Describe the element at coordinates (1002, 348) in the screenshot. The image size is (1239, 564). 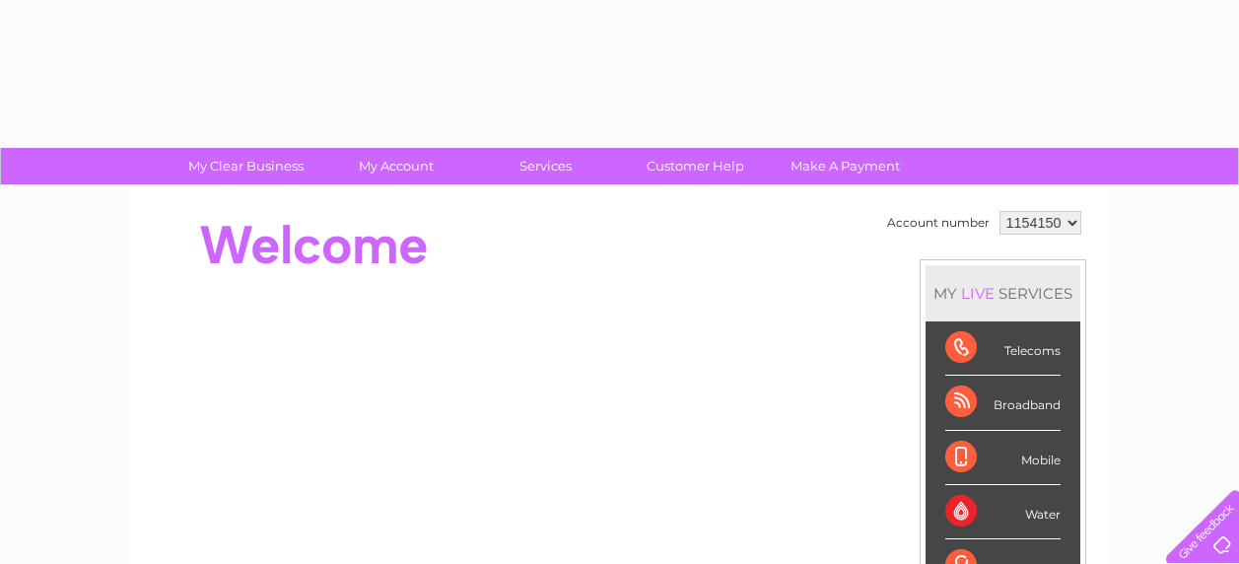
I see `div: Telecoms` at that location.